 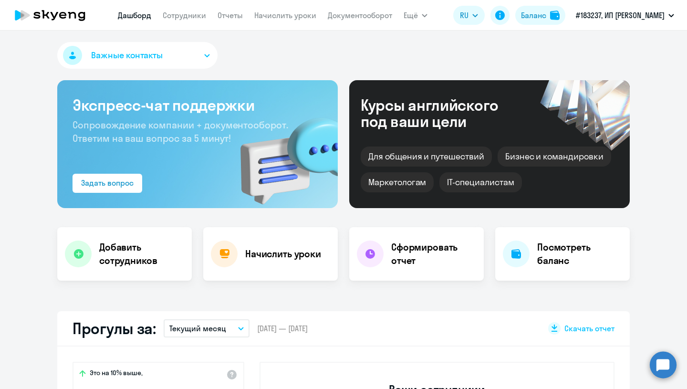 What do you see at coordinates (443, 113) in the screenshot?
I see `div: Курсы английского под ваши цели` at bounding box center [443, 113].